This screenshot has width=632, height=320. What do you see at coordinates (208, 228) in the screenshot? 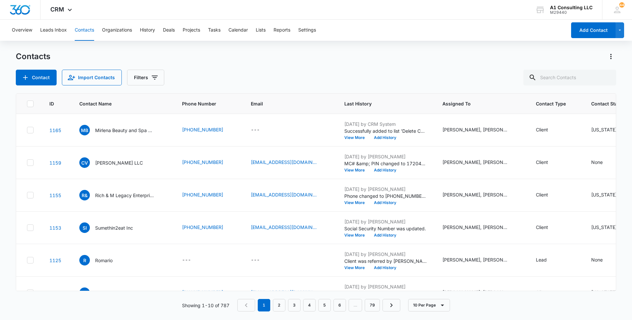
I see `div: Phone Number - 5512151342 - Select to Edit Field` at bounding box center [208, 228].